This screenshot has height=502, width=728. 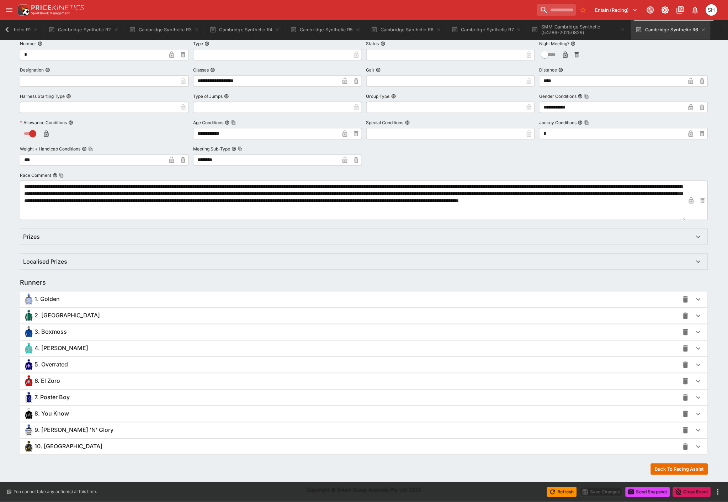 What do you see at coordinates (680, 10) in the screenshot?
I see `button: Documentation` at bounding box center [680, 10].